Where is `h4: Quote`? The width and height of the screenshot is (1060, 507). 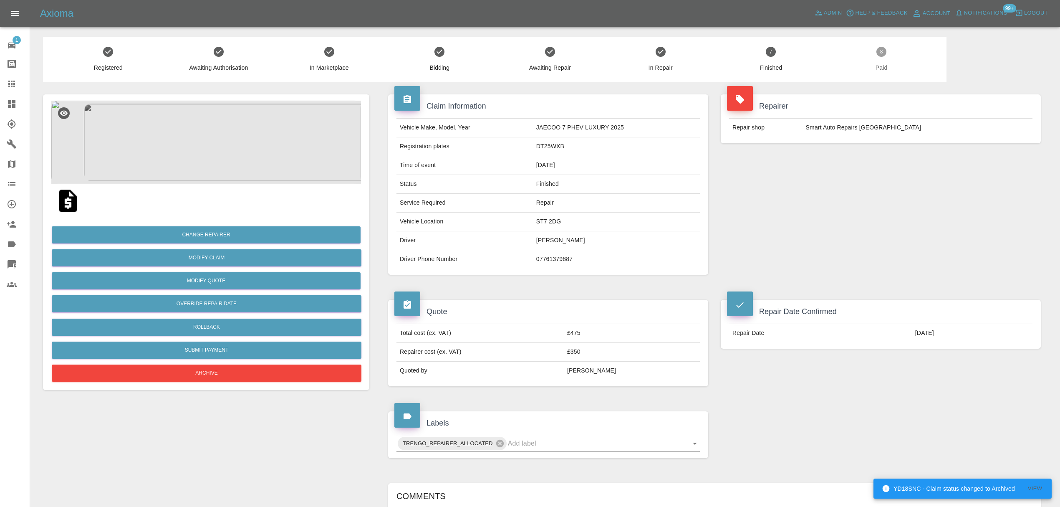
h4: Quote is located at coordinates (548, 311).